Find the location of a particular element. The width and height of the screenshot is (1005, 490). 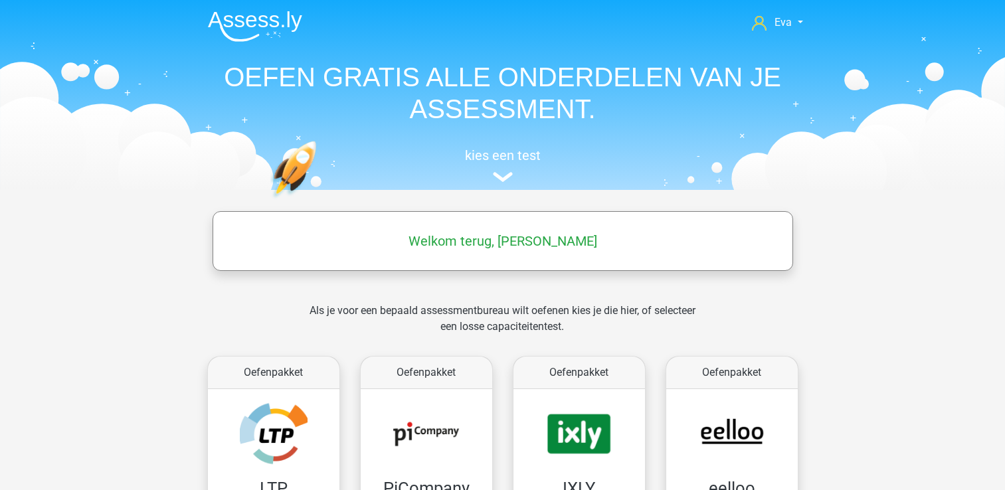

h1: OEFEN GRATIS ALLE ONDERDELEN VAN JE ASSESSMENT. is located at coordinates (503, 93).